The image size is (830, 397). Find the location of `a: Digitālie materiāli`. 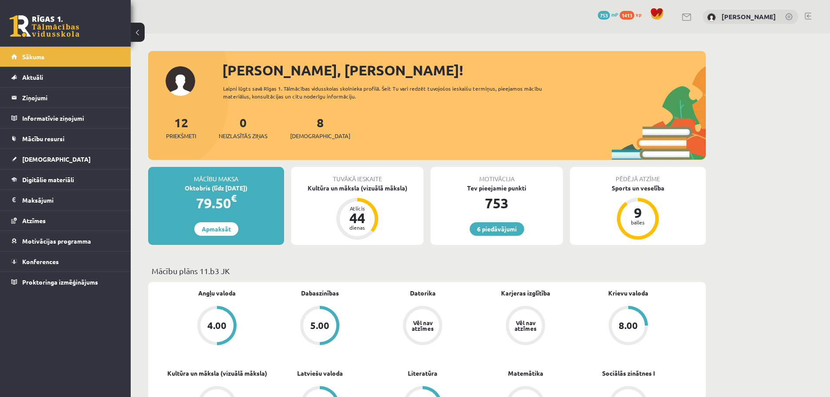

a: Digitālie materiāli is located at coordinates (65, 180).